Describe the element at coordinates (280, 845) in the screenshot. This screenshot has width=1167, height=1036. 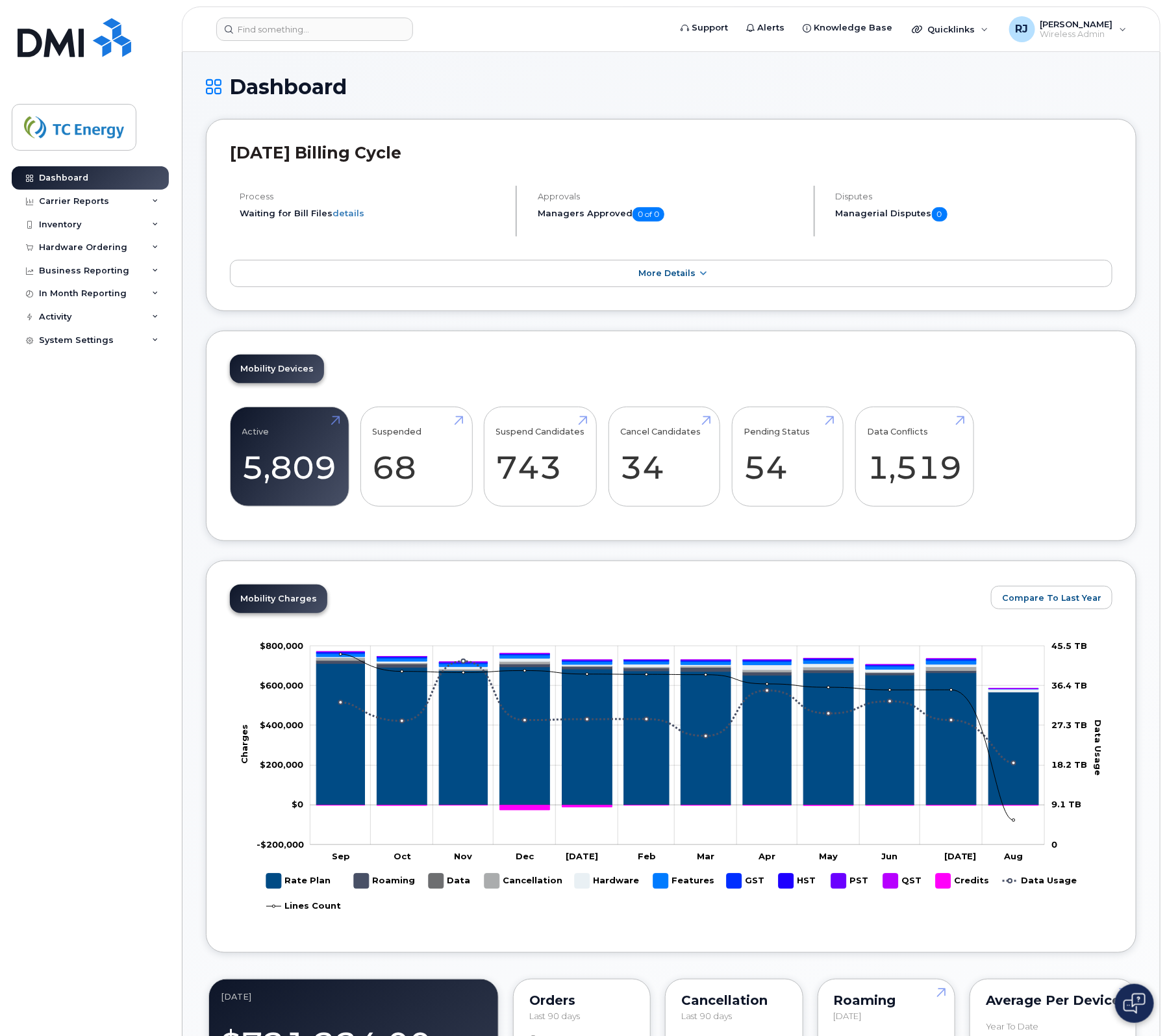
I see `tspan: -$200,000` at that location.